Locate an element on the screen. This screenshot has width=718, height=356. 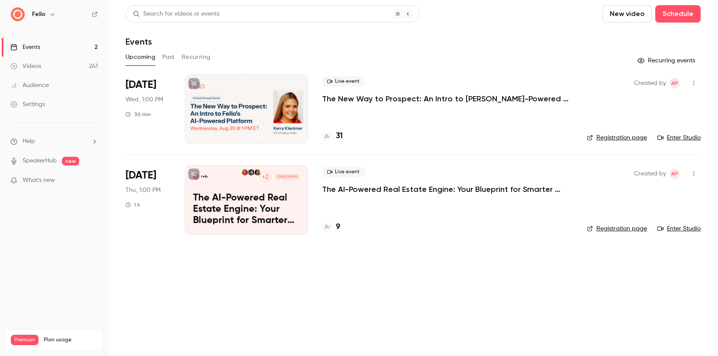
button: Past is located at coordinates (168, 57).